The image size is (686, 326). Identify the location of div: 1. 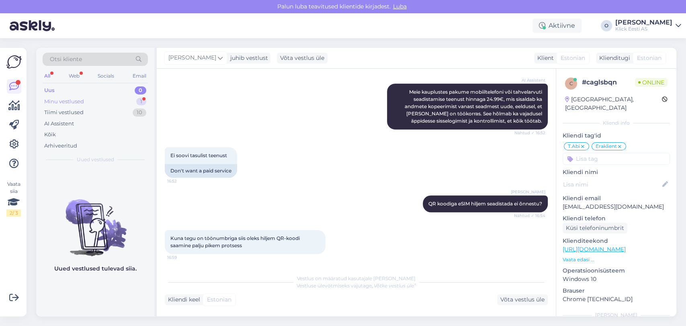
(141, 102).